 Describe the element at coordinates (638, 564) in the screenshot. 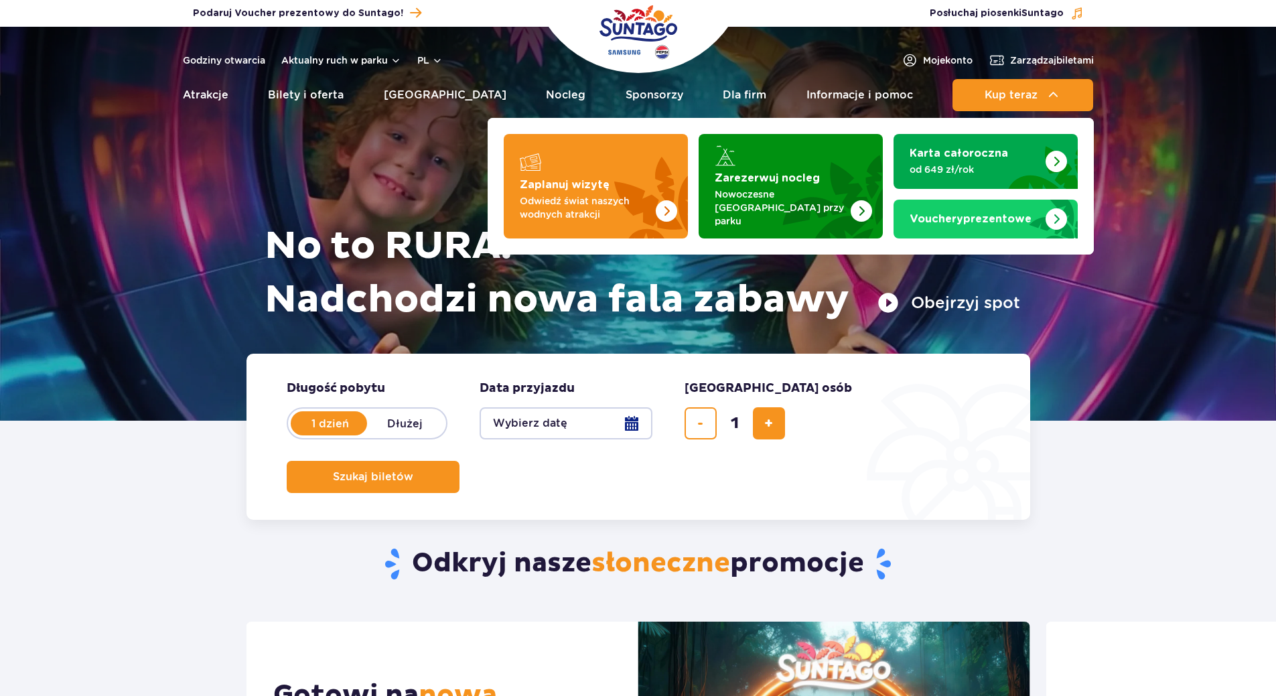

I see `h2: Odkryj nasze promocje` at that location.